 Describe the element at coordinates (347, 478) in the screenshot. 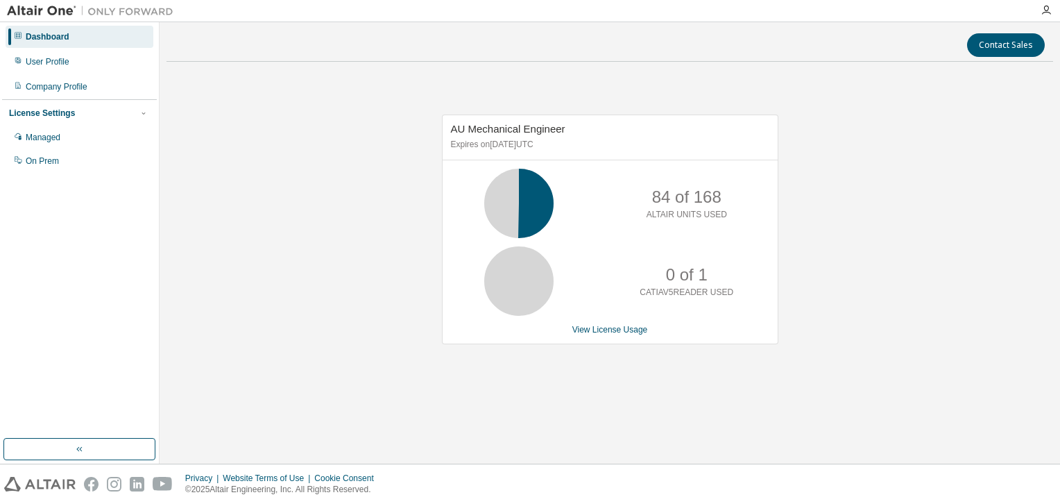

I see `div: Cookie Consent` at that location.